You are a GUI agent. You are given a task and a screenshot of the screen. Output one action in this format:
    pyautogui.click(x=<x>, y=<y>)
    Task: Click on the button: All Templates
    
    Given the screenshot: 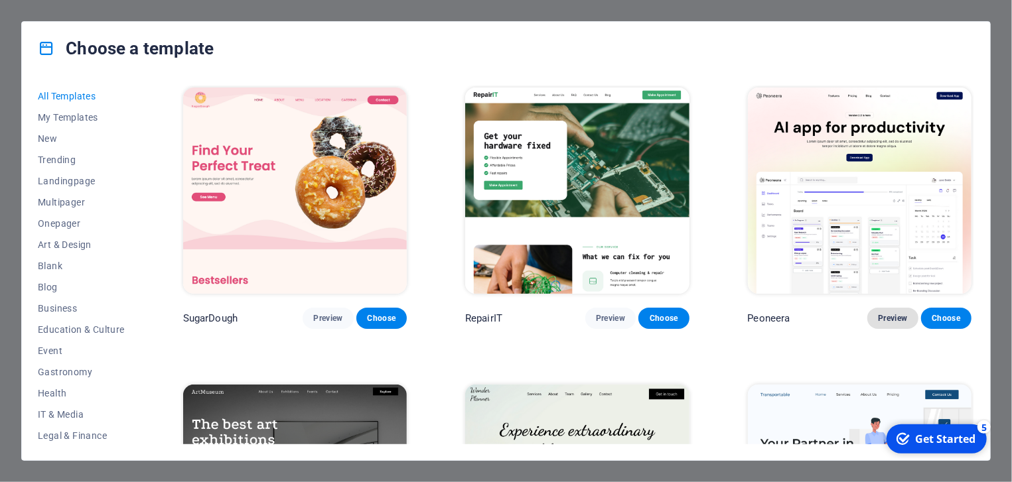 What is the action you would take?
    pyautogui.click(x=81, y=96)
    